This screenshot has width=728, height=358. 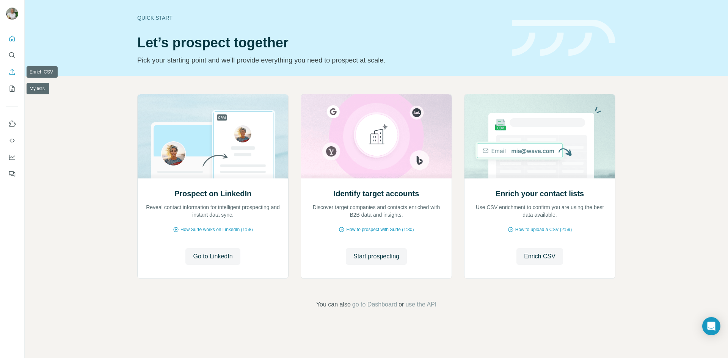 What do you see at coordinates (213, 211) in the screenshot?
I see `p: Reveal contact information for intelligent prospecting and instant data sync.` at bounding box center [213, 211].